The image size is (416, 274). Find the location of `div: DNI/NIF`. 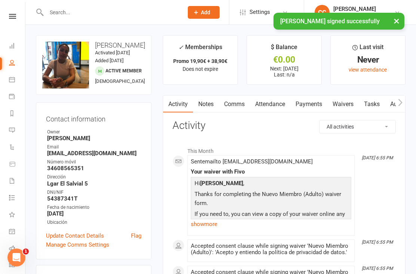

div: DNI/NIF is located at coordinates (94, 192).